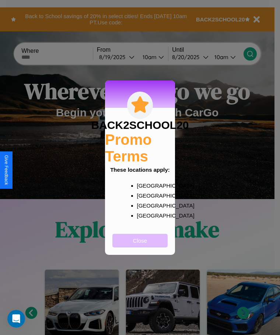  Describe the element at coordinates (140, 148) in the screenshot. I see `h2: Promo Terms` at that location.